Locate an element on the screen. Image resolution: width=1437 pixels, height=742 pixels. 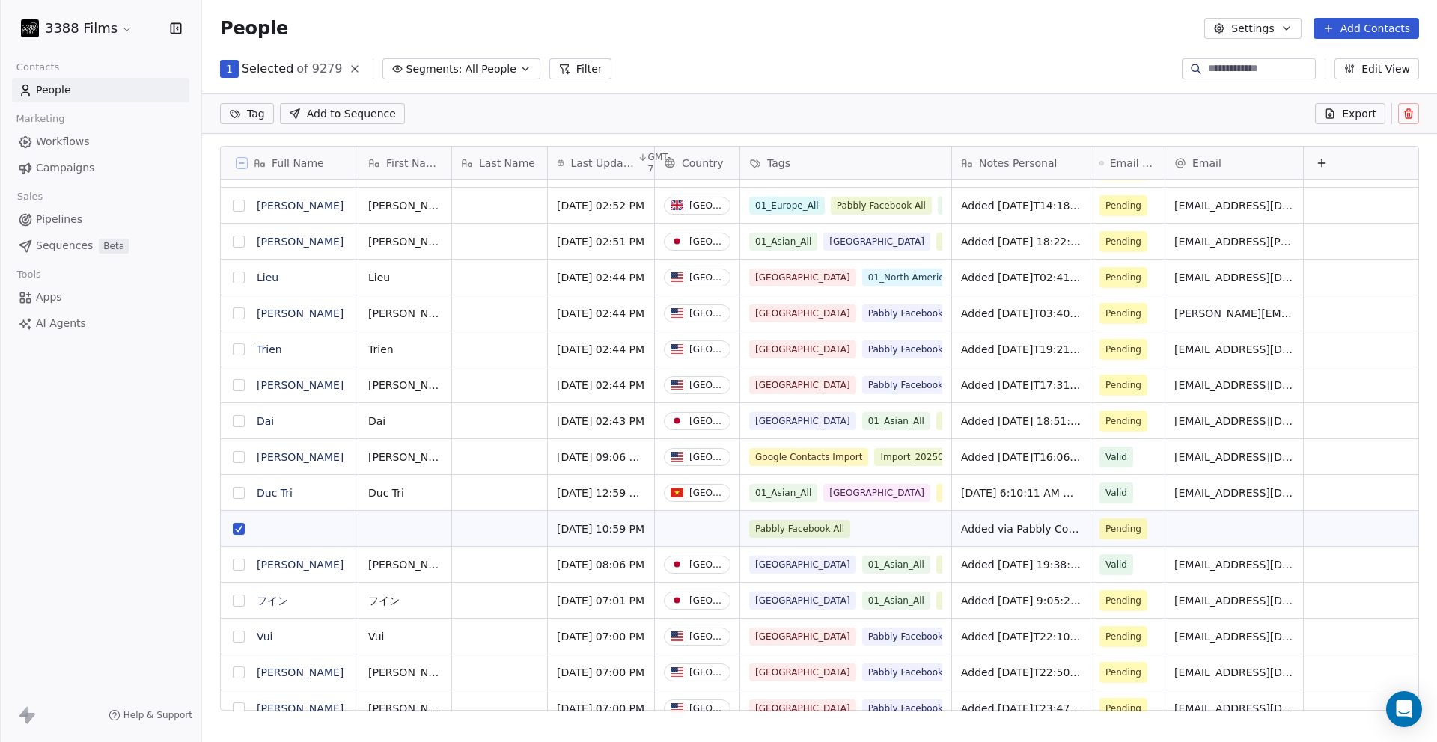
button: Edit View is located at coordinates (1376, 69).